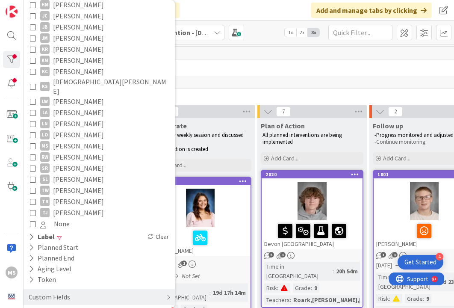 The width and height of the screenshot is (454, 308). Describe the element at coordinates (45, 101) in the screenshot. I see `div: LW` at that location.